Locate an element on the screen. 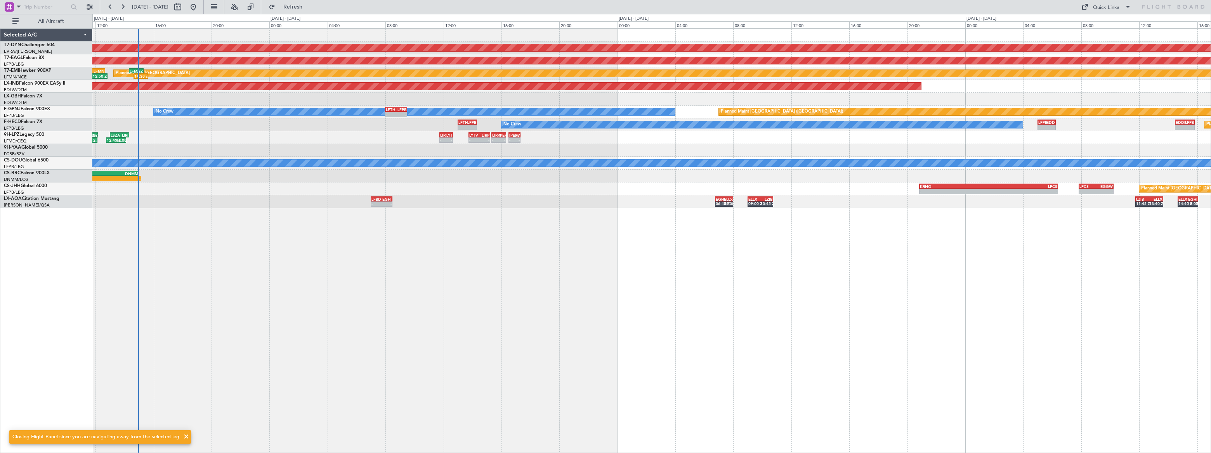  a: T7-DYNChallenger 604 is located at coordinates (29, 45).